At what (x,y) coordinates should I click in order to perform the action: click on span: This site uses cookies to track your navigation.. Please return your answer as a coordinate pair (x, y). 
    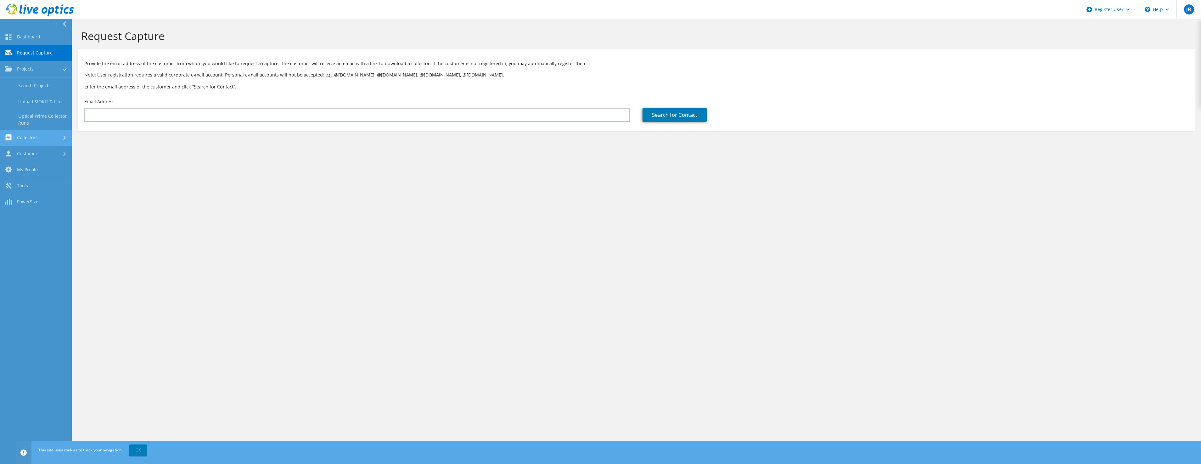
    Looking at the image, I should click on (81, 450).